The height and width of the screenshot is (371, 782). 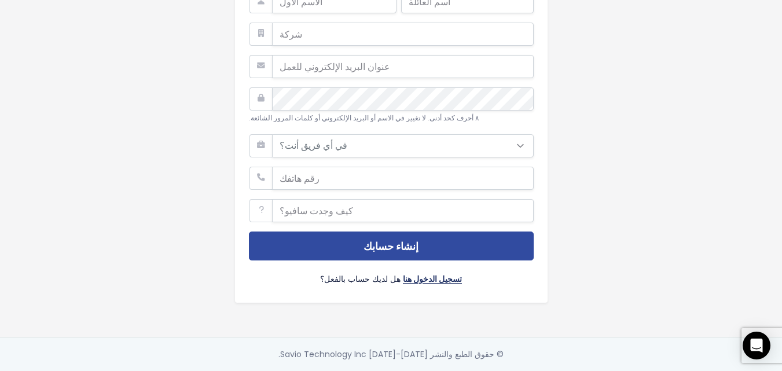 I want to click on div: Open Intercom Messenger, so click(x=757, y=346).